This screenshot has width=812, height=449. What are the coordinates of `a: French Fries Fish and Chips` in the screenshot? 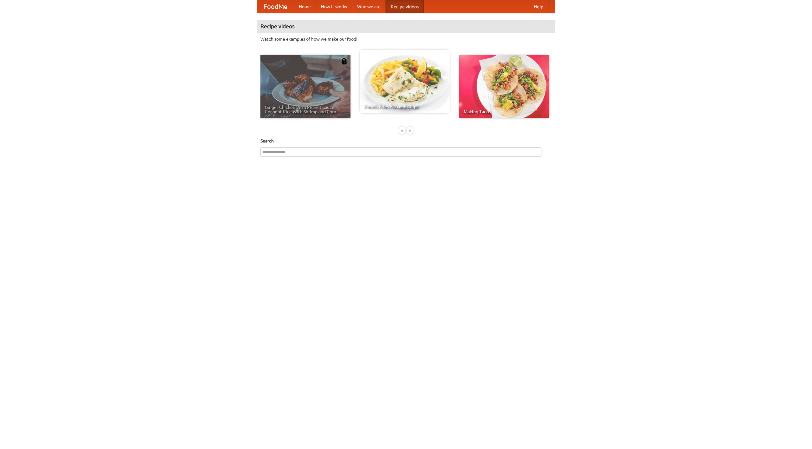 It's located at (405, 82).